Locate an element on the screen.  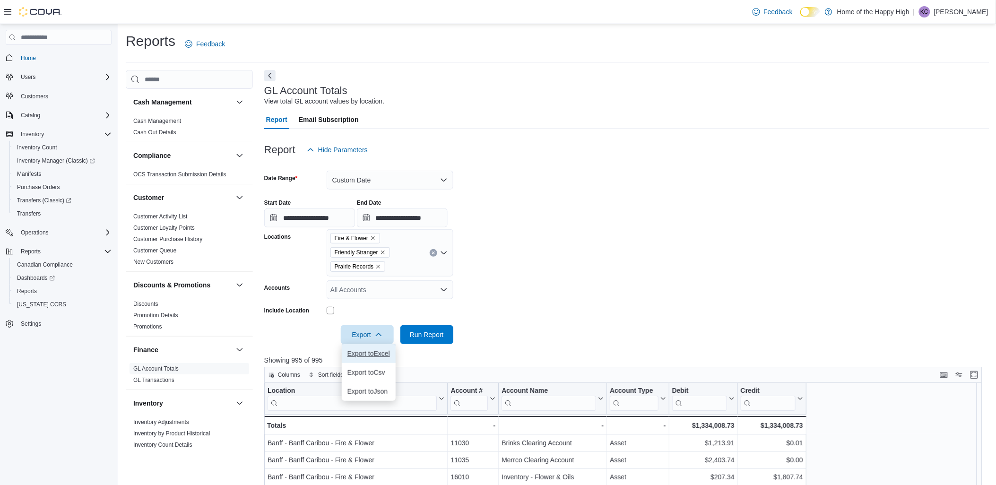
button: Account Type is located at coordinates (638, 398).